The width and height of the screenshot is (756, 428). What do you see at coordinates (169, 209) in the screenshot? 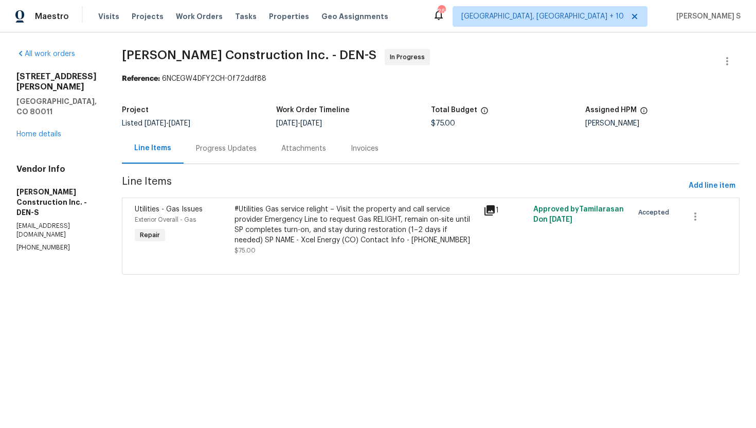
I see `span: Utilities - Gas Issues` at bounding box center [169, 209].